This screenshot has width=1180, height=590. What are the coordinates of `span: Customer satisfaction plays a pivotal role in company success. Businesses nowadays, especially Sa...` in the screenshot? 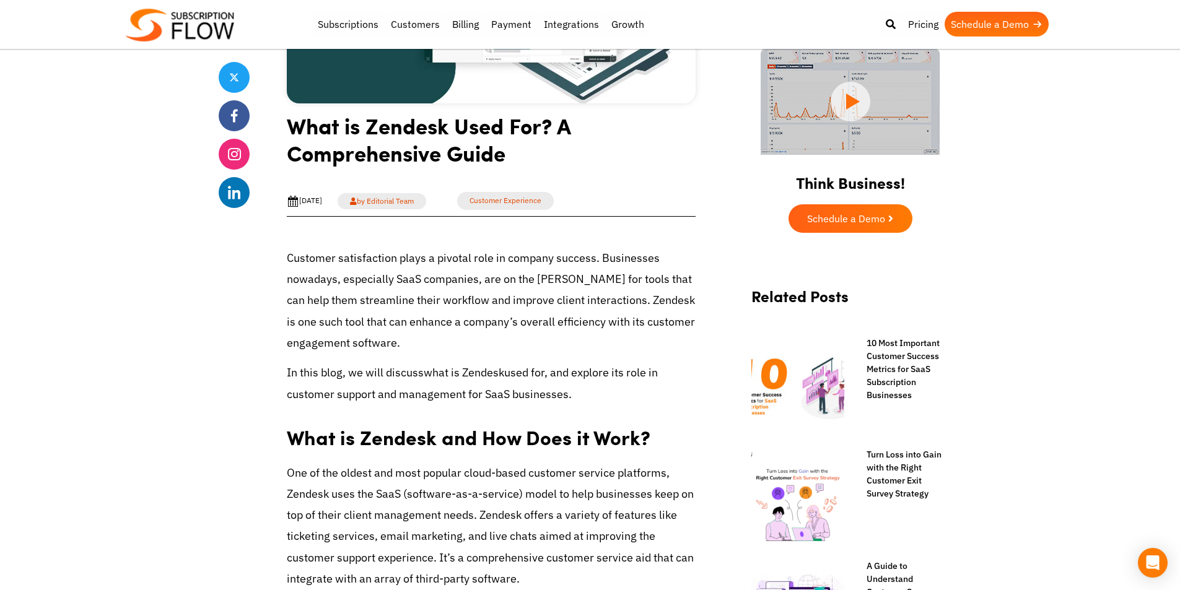 It's located at (491, 300).